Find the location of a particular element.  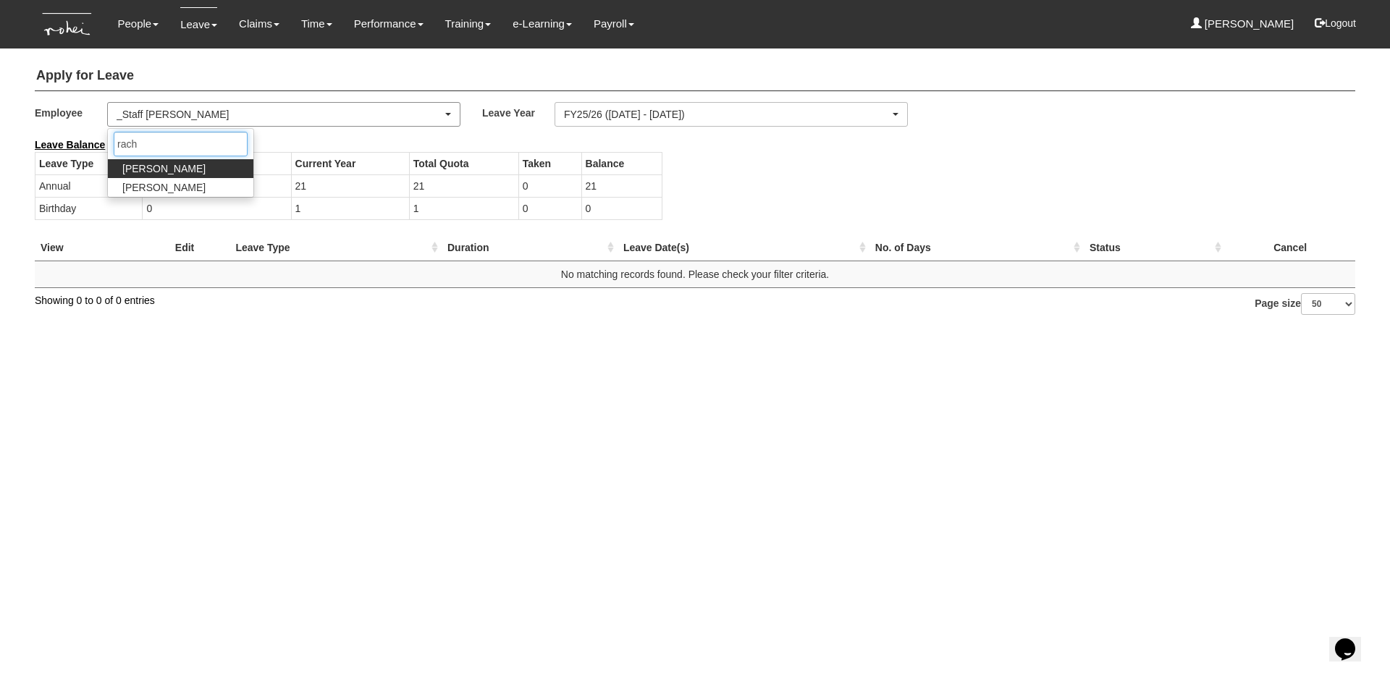

th: Current Year is located at coordinates (350, 163).